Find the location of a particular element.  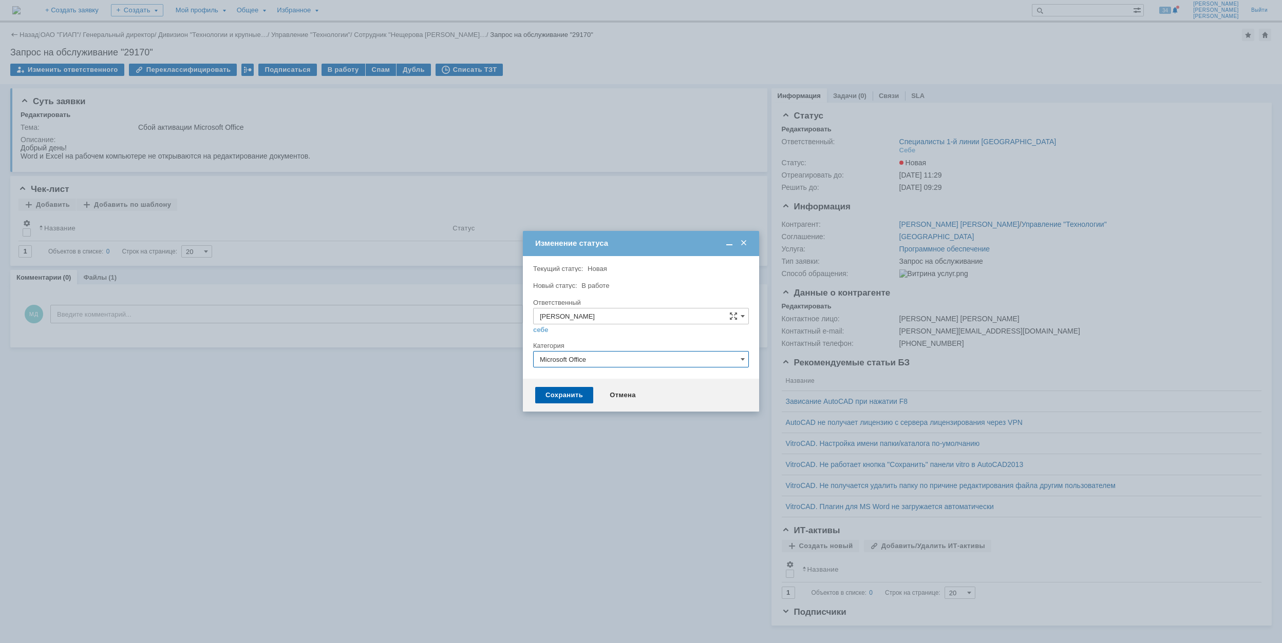

span: Закрыть is located at coordinates (744, 243).